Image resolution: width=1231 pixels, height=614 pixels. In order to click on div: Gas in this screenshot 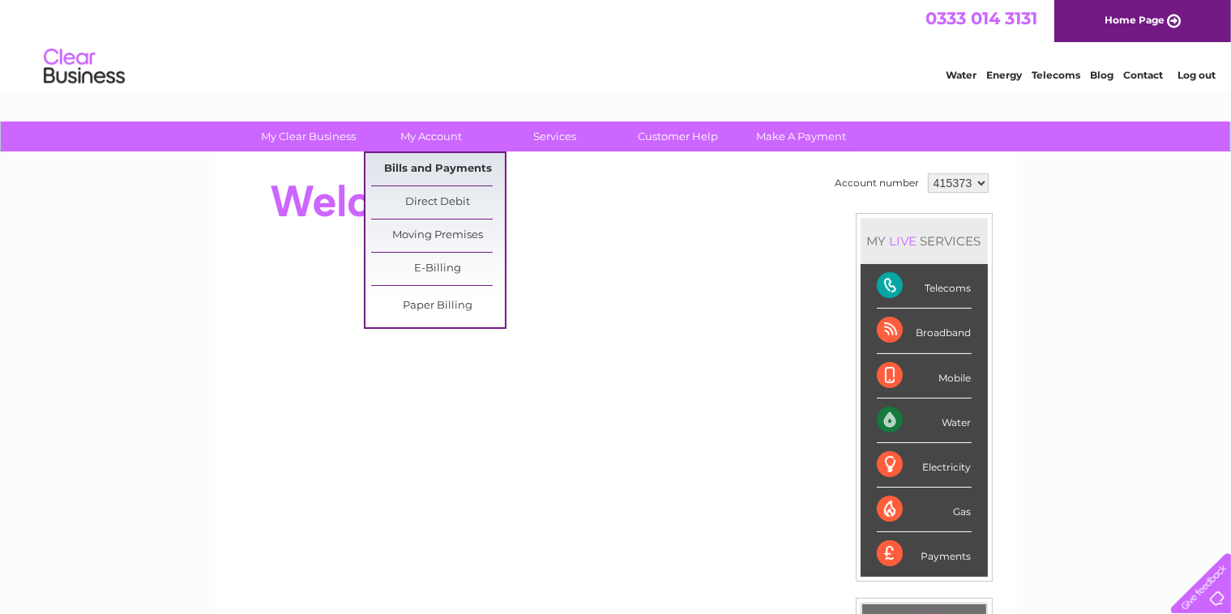, I will do `click(924, 510)`.